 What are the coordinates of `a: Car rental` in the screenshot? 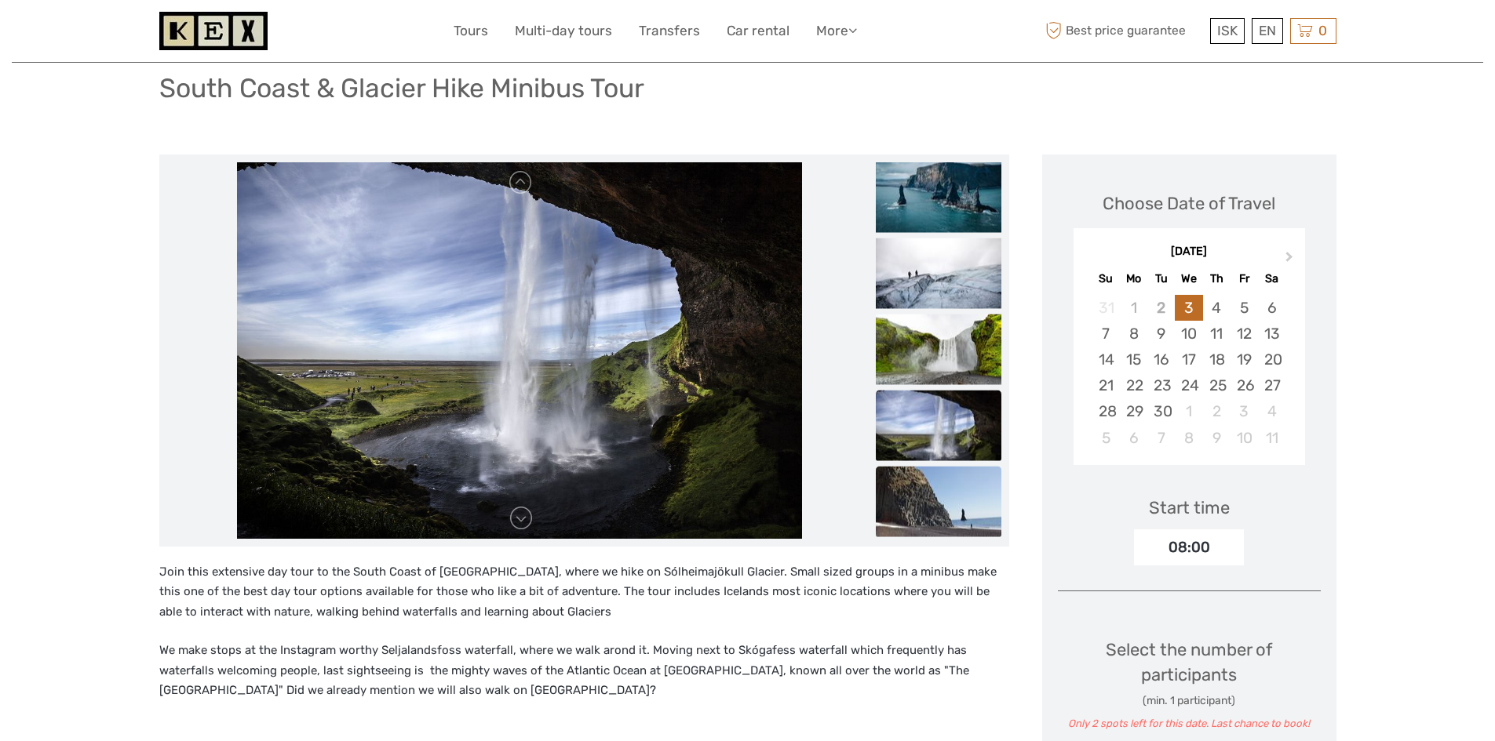 It's located at (758, 31).